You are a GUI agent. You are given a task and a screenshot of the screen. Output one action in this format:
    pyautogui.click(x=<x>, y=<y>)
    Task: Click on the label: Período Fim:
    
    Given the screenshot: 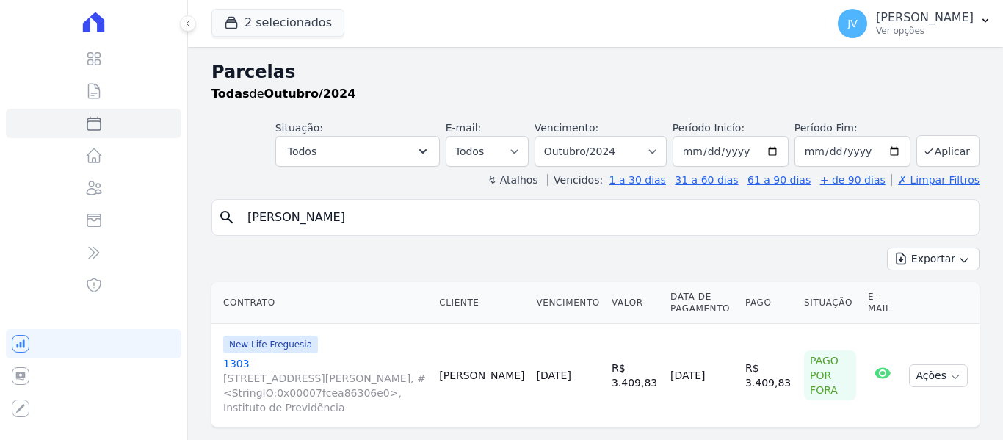 What is the action you would take?
    pyautogui.click(x=853, y=128)
    